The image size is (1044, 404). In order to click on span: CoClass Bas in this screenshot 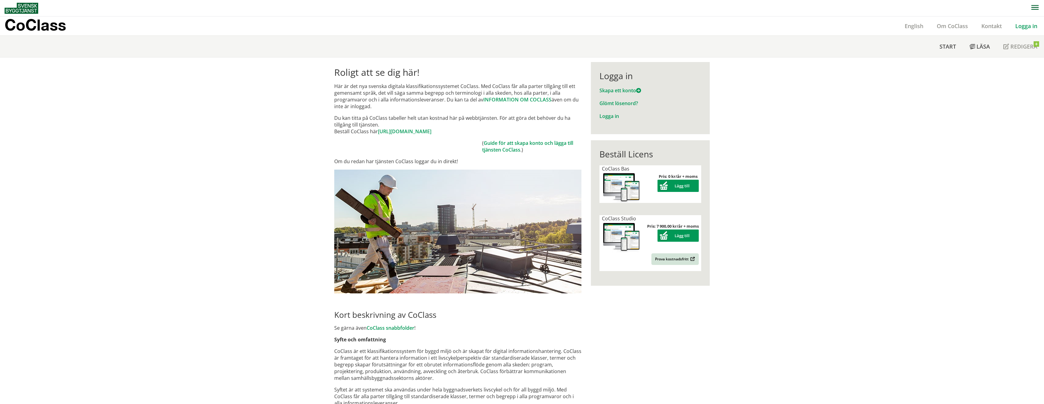, I will do `click(616, 169)`.